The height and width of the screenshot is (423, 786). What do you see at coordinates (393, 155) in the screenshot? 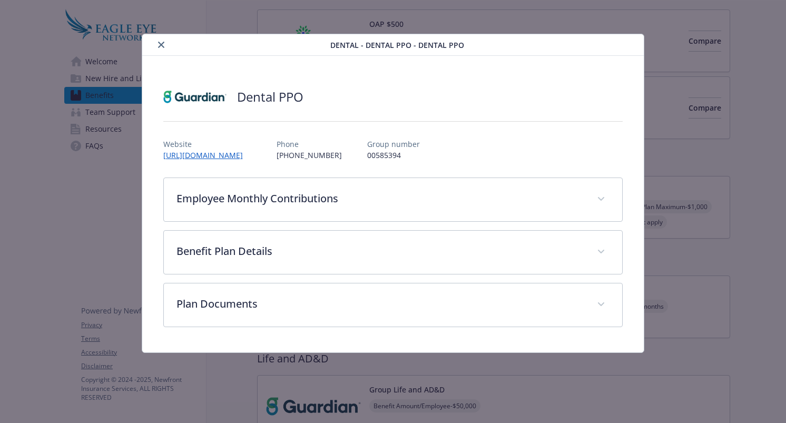
I see `p: 00585394` at bounding box center [393, 155].